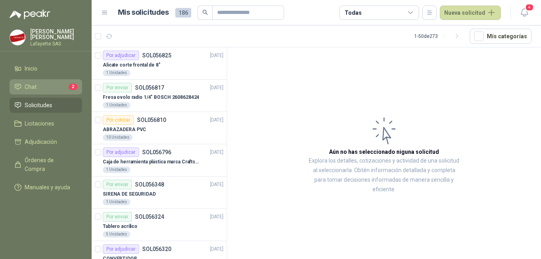 Image resolution: width=541 pixels, height=259 pixels. Describe the element at coordinates (157, 249) in the screenshot. I see `p: SOL056320` at that location.